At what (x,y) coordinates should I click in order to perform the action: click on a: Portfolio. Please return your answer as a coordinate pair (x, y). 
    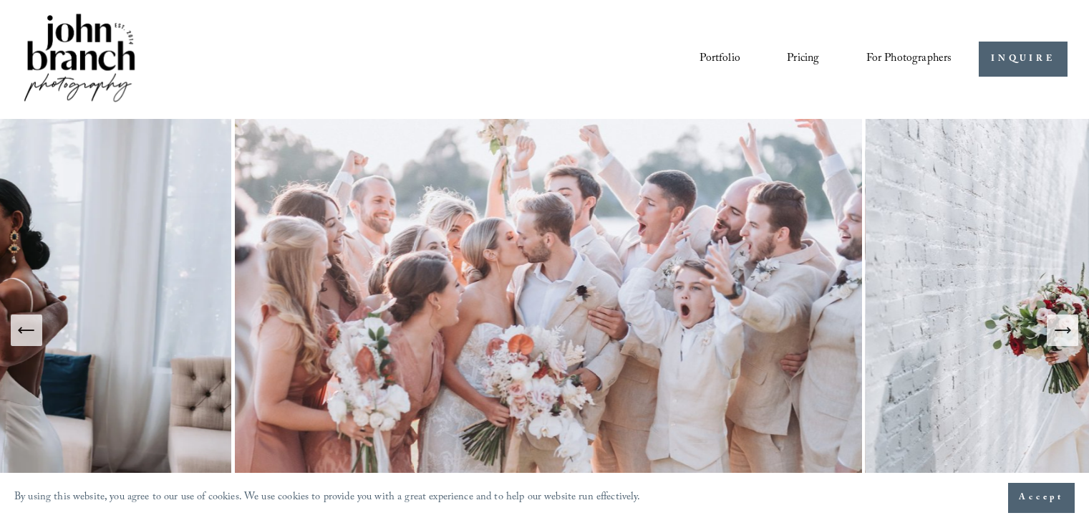
    Looking at the image, I should click on (720, 59).